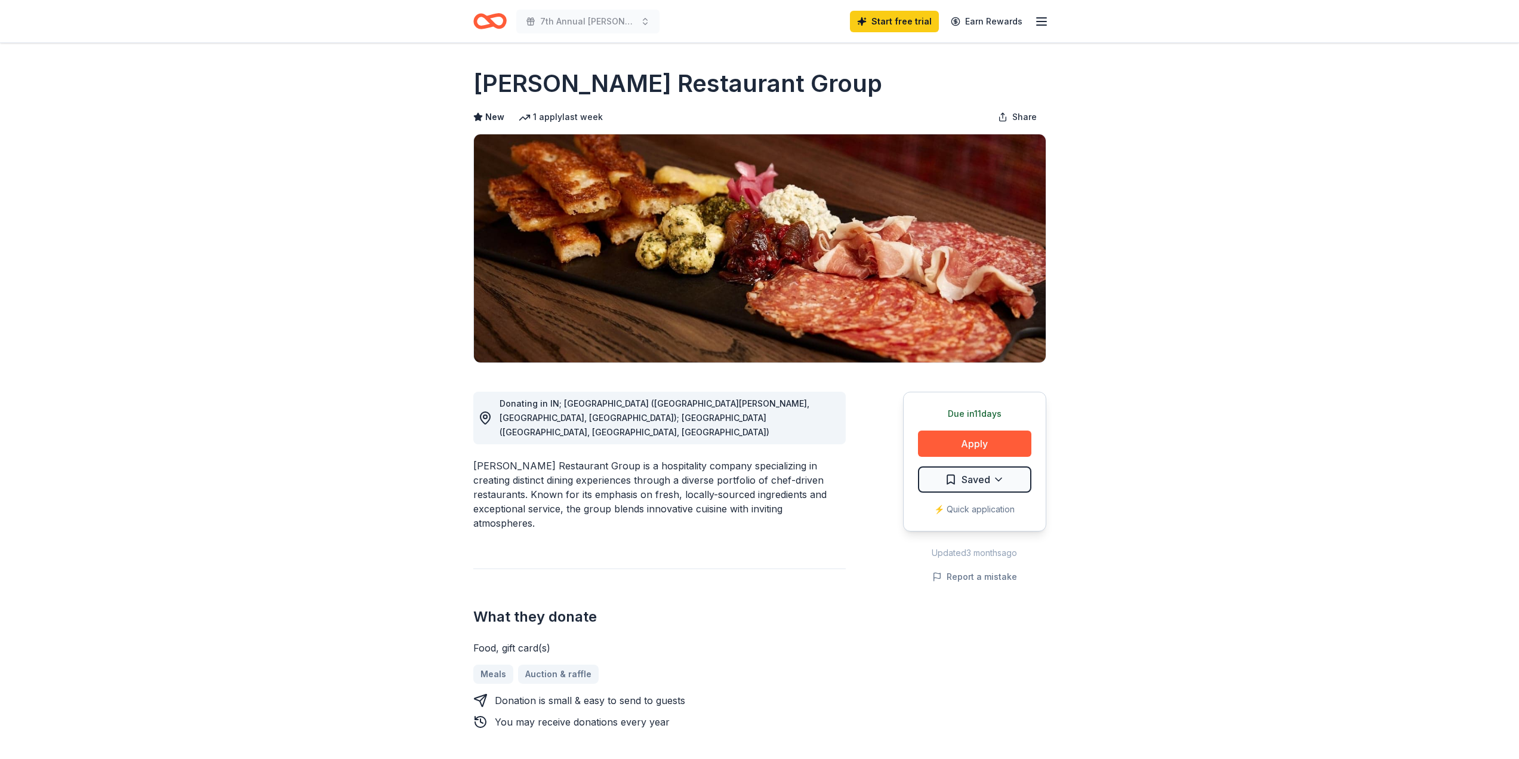 The image size is (1519, 759). What do you see at coordinates (558, 674) in the screenshot?
I see `a: Auction & raffle` at bounding box center [558, 674].